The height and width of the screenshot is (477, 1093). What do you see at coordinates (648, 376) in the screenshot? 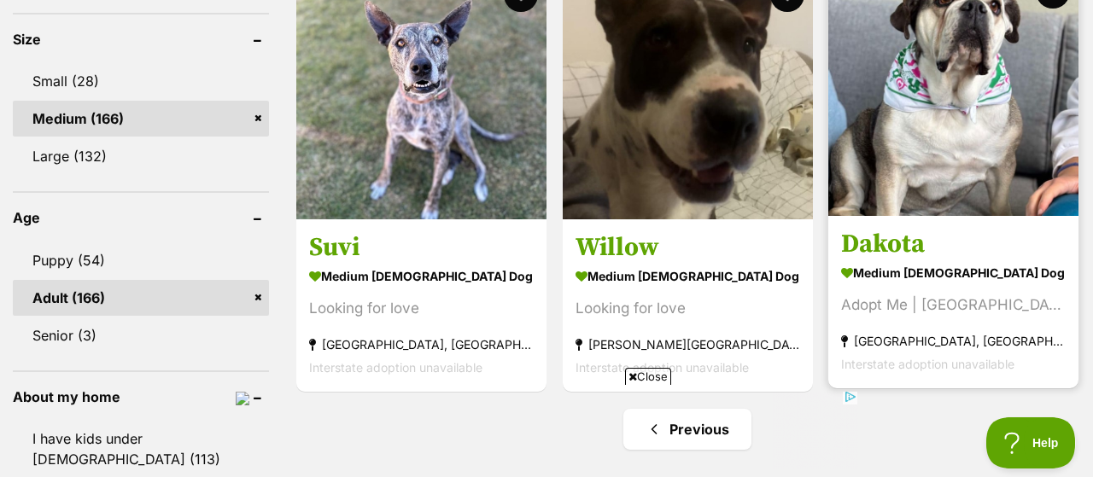
I see `span: Close` at bounding box center [648, 376].